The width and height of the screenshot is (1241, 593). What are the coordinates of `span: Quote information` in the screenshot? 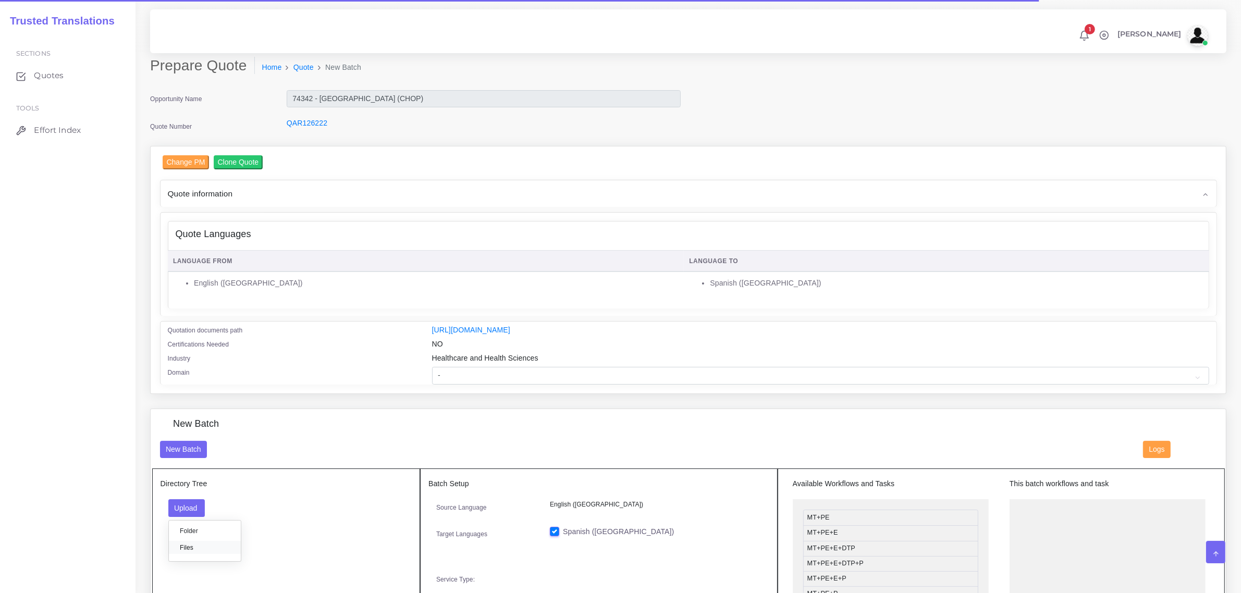 It's located at (200, 193).